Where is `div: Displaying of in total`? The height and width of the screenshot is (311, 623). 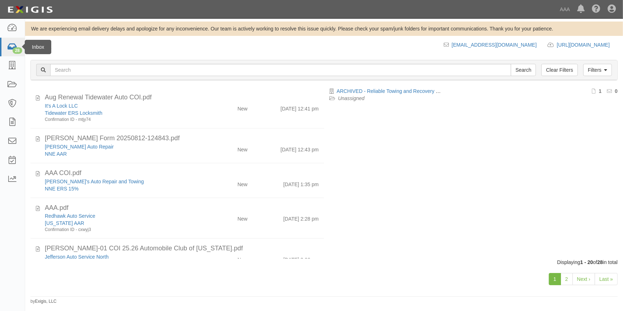
div: Displaying of in total is located at coordinates (324, 262).